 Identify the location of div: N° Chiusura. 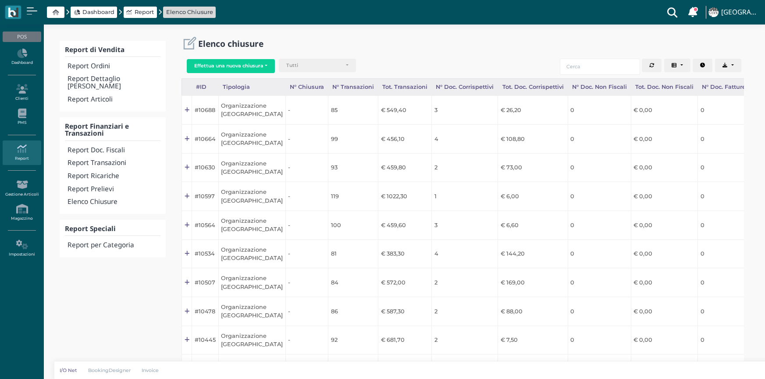
(306, 87).